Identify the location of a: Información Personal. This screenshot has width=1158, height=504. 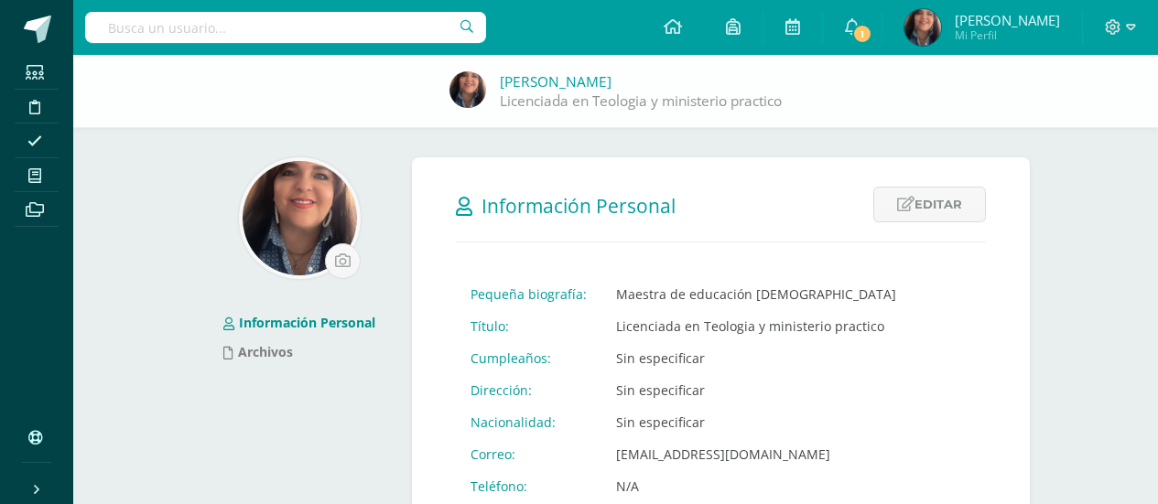
(299, 322).